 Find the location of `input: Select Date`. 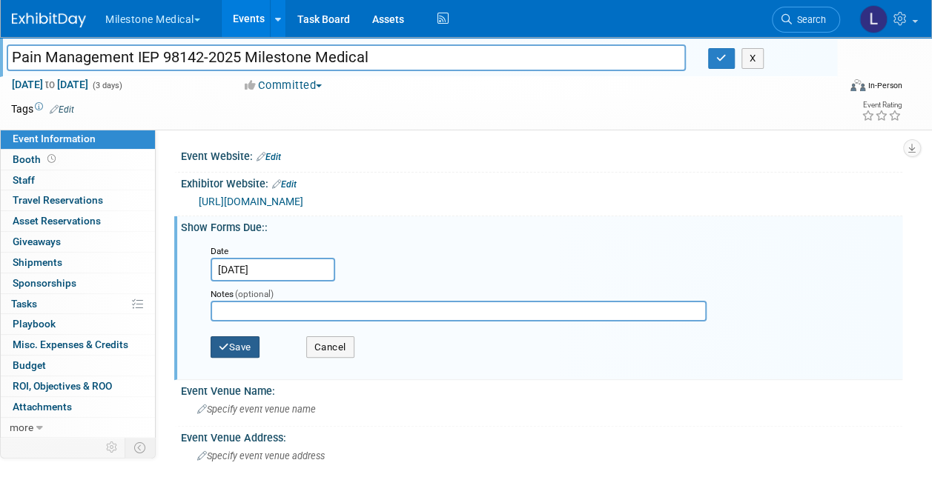

input: Select Date is located at coordinates (273, 270).